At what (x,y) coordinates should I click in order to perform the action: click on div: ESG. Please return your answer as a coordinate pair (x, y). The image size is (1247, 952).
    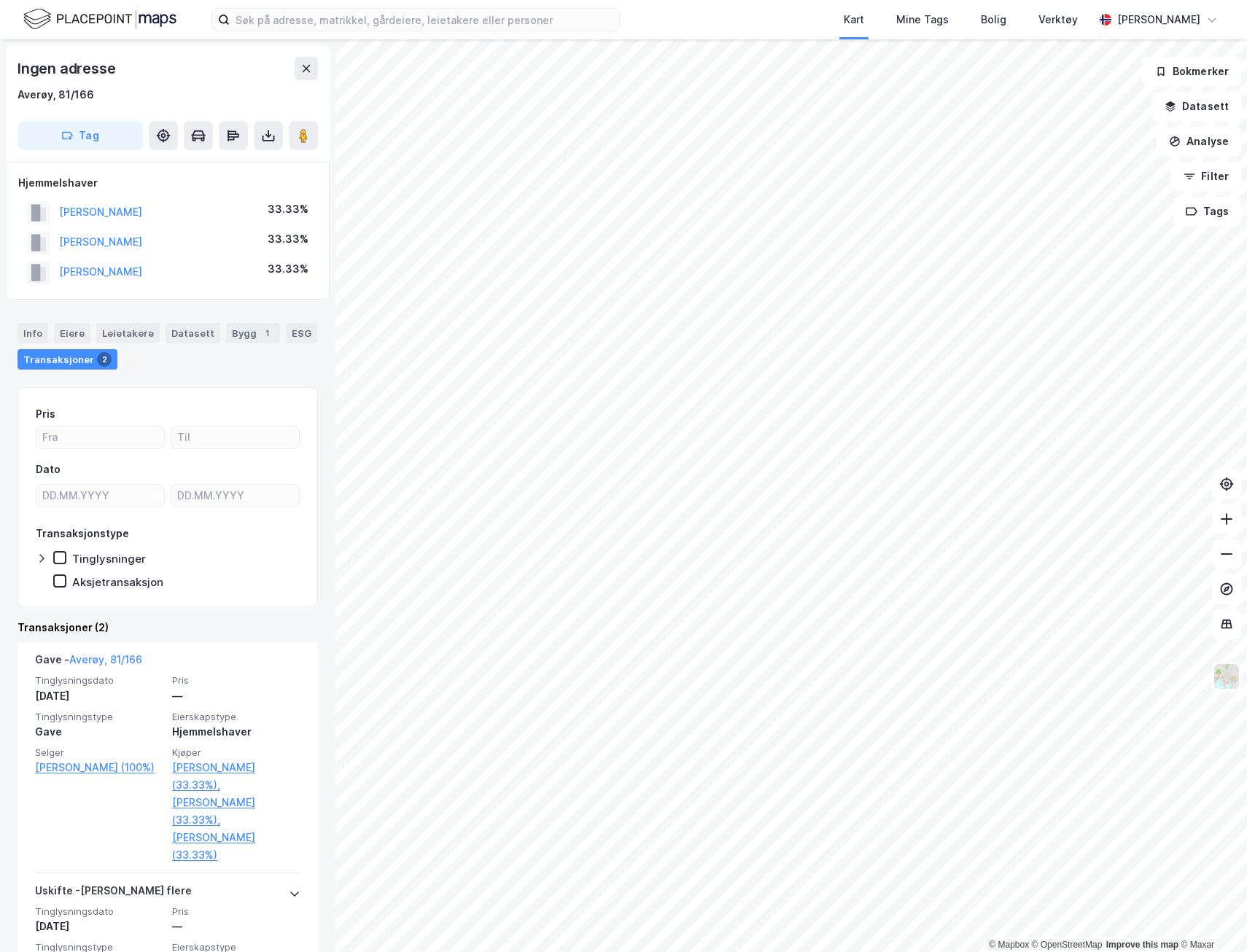
    Looking at the image, I should click on (301, 334).